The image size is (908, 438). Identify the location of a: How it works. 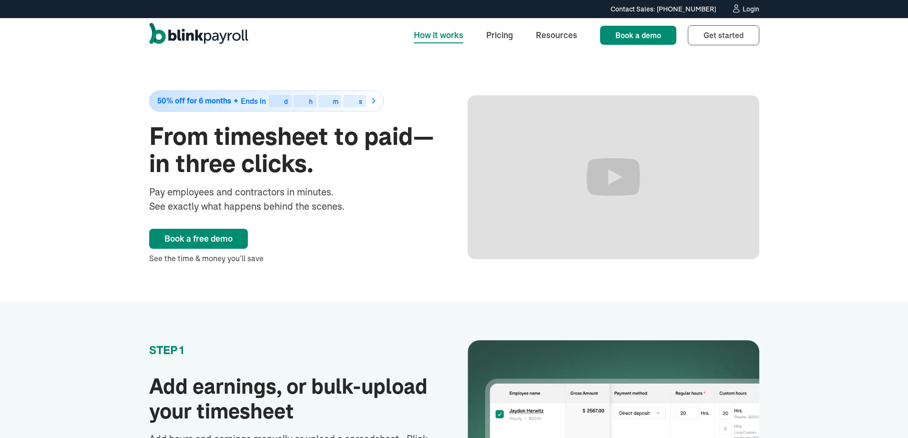
(439, 35).